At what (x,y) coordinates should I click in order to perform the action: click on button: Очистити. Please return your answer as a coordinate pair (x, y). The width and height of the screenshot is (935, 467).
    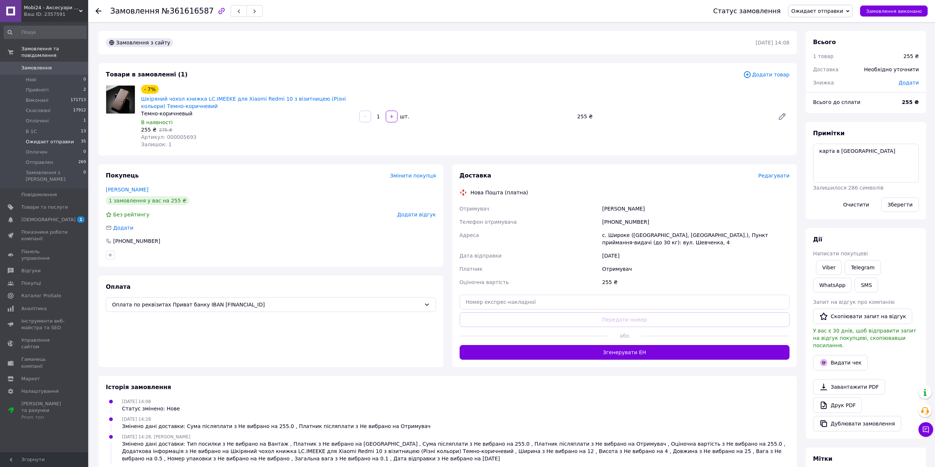
    Looking at the image, I should click on (856, 205).